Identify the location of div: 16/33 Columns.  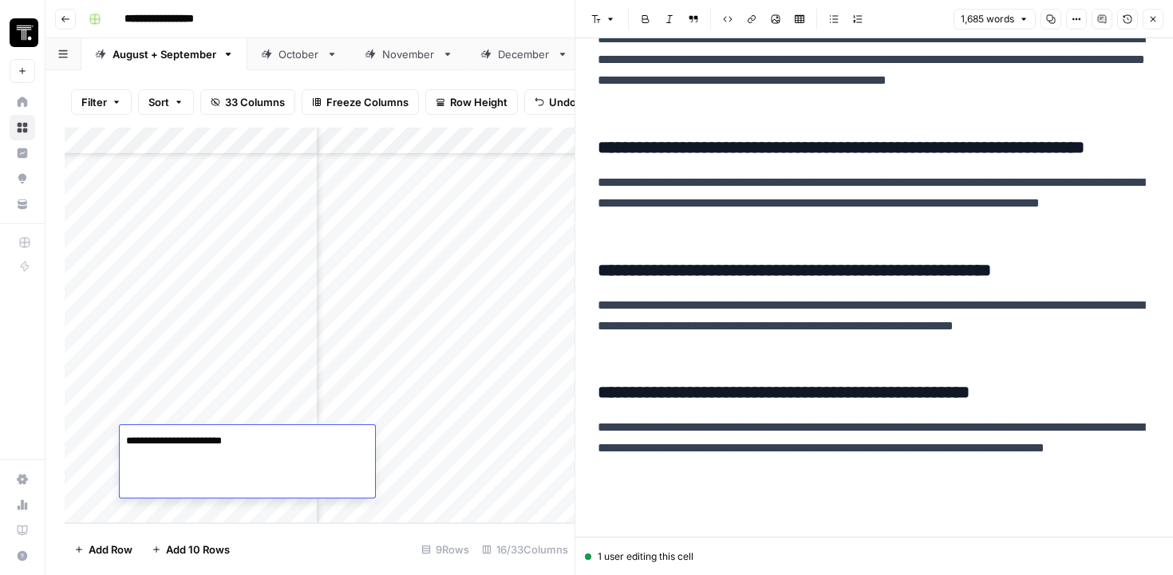
(525, 550).